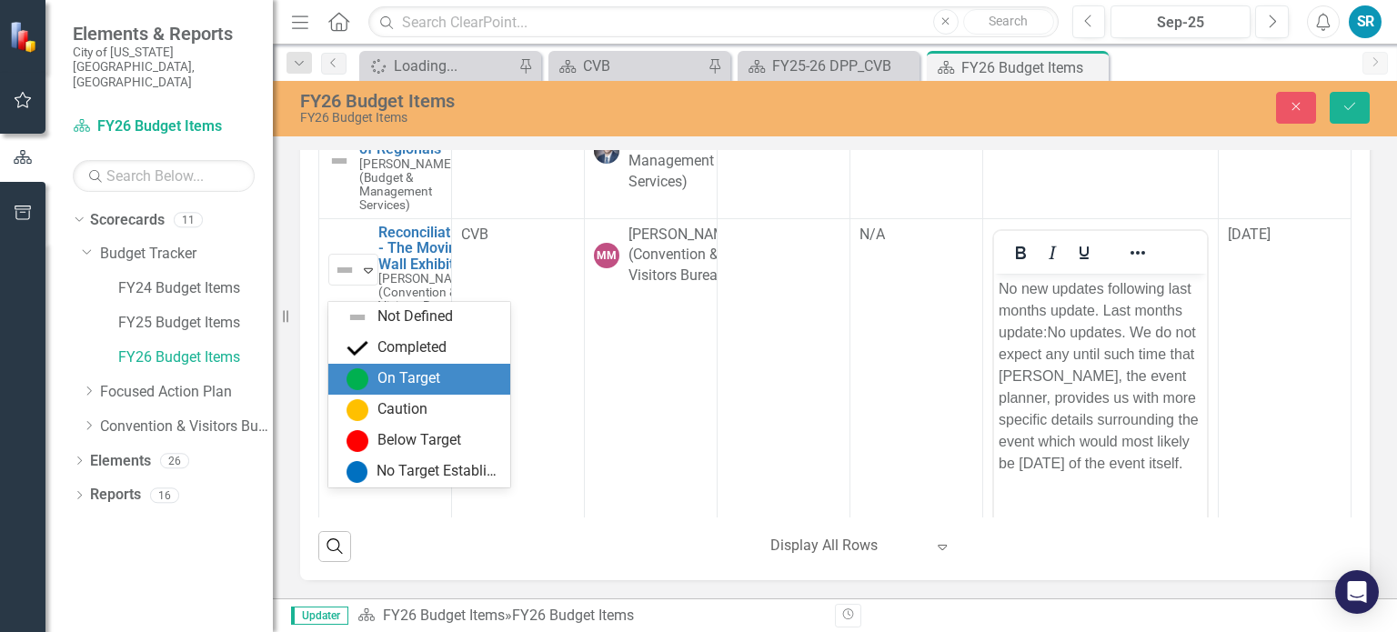  Describe the element at coordinates (106, 103) in the screenshot. I see `p: No new updates following last months update. Last months update:` at that location.